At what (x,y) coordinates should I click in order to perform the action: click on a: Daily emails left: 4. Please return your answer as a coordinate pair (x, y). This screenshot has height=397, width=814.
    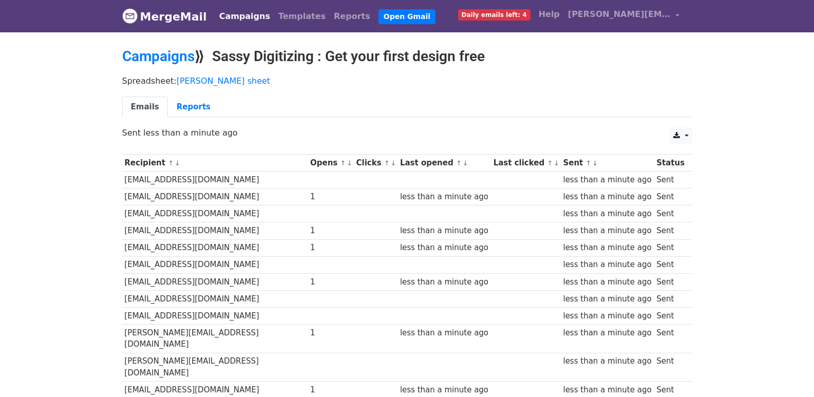
    Looking at the image, I should click on (494, 14).